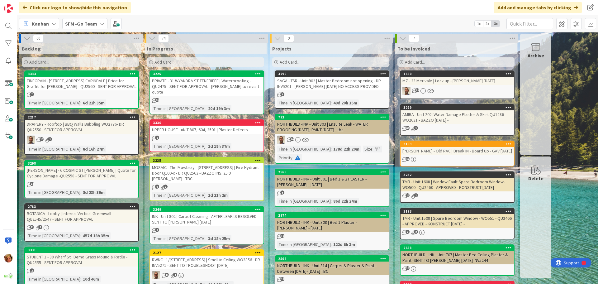 The height and width of the screenshot is (284, 598). What do you see at coordinates (82, 257) in the screenshot?
I see `div: 3331STUDENT 1 - 38 Wharf St | Demo Grass Mound & Retile - QU2555 - SENT FOR APPROVAL` at bounding box center [82, 257].